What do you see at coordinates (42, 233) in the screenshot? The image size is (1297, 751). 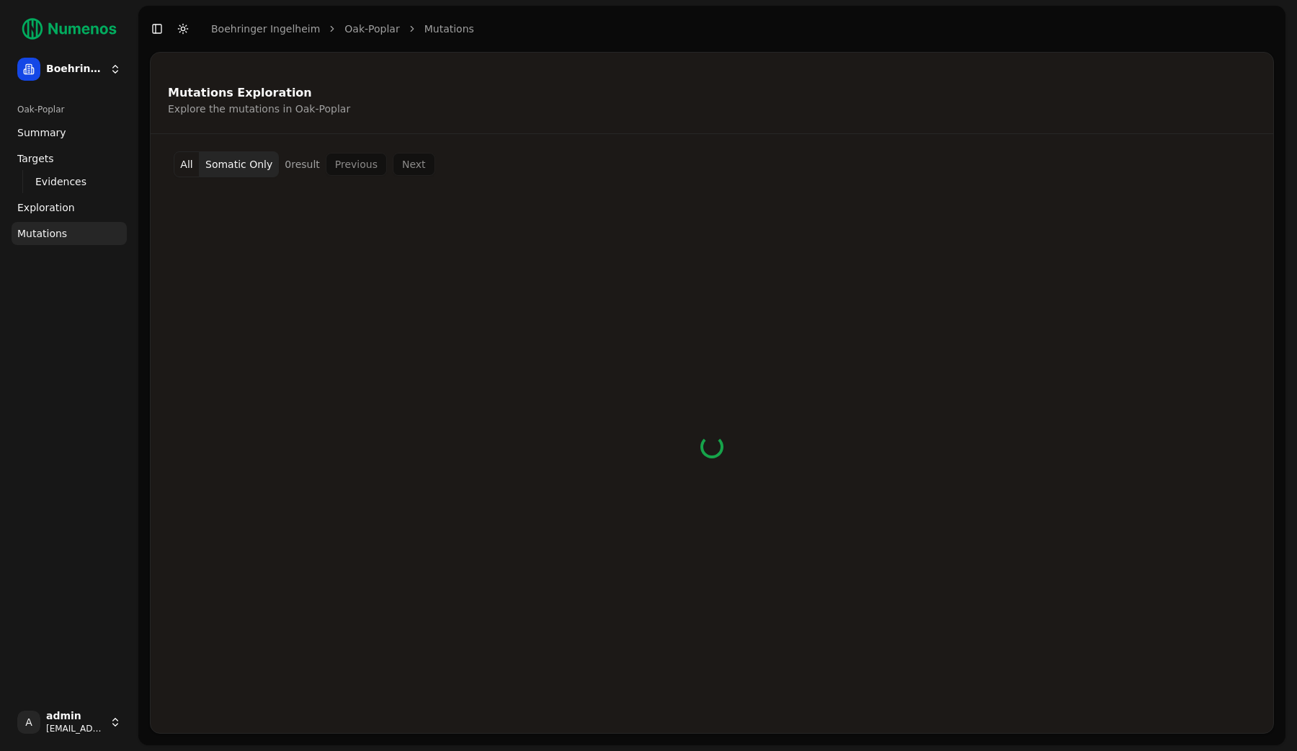 I see `span: Mutations` at bounding box center [42, 233].